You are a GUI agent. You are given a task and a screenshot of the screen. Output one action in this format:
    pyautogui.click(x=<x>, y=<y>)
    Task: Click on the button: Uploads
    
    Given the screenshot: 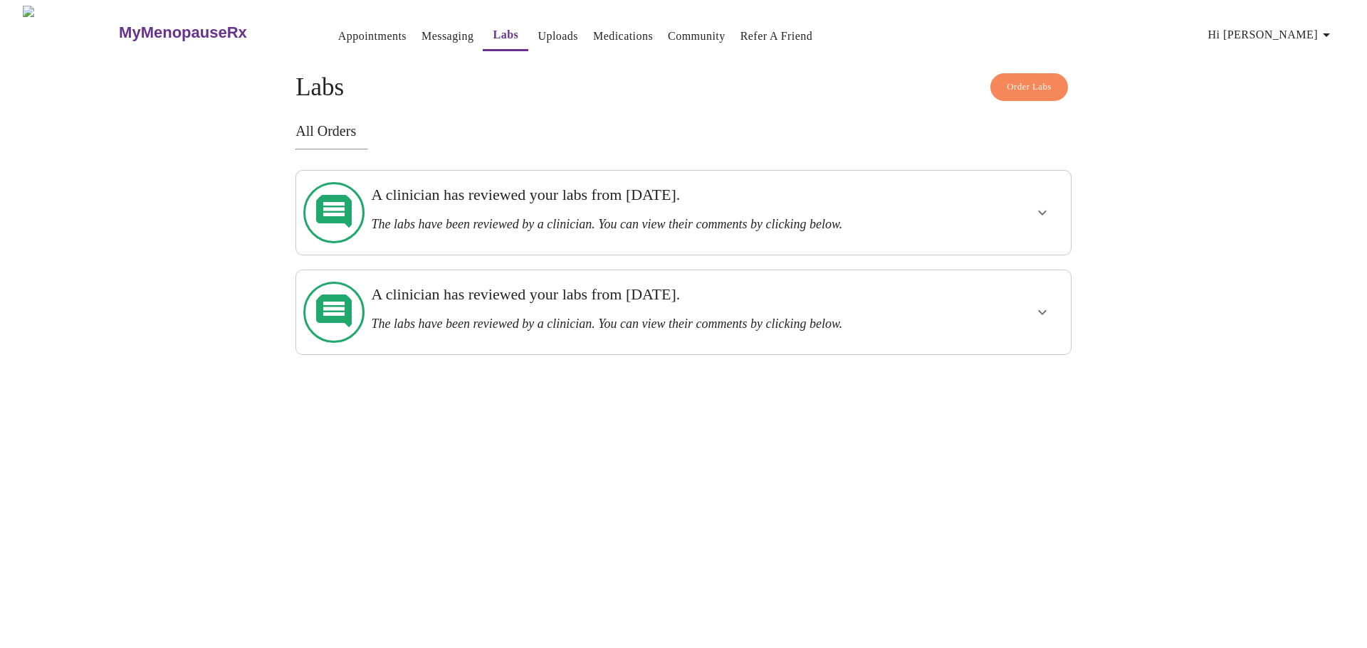 What is the action you would take?
    pyautogui.click(x=557, y=36)
    